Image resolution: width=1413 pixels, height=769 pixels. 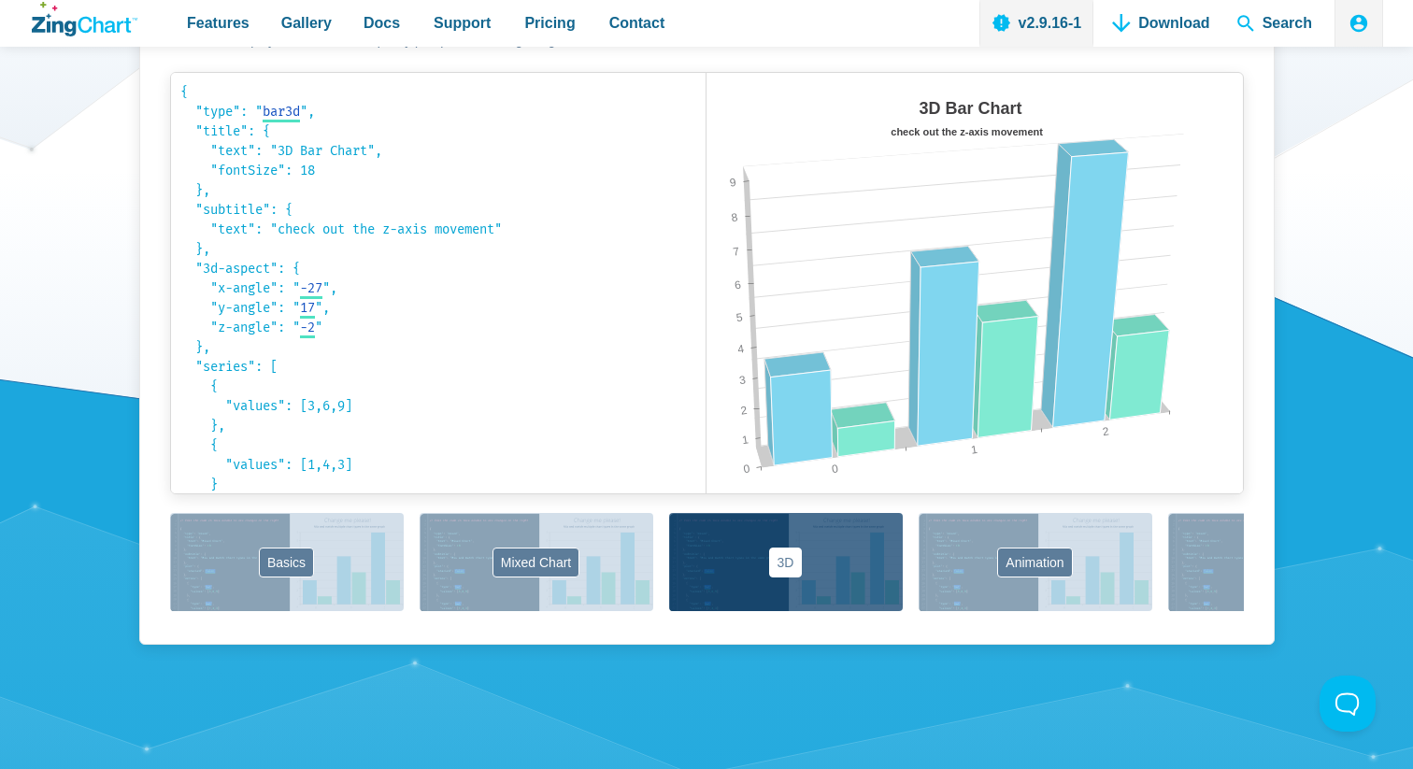 What do you see at coordinates (1036, 562) in the screenshot?
I see `button: Animation` at bounding box center [1036, 562].